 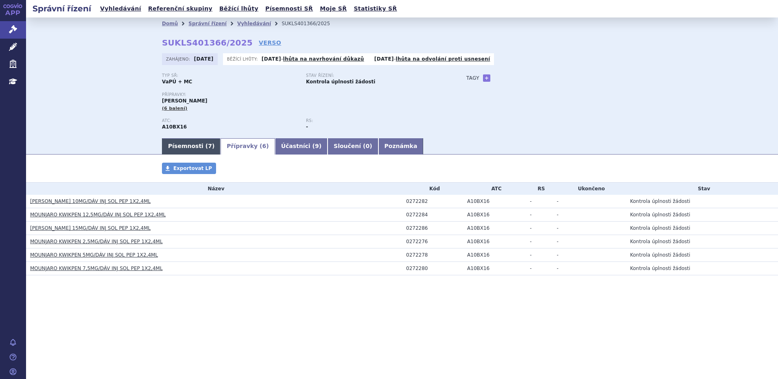 What do you see at coordinates (434, 255) in the screenshot?
I see `div: 0272278` at bounding box center [434, 255].